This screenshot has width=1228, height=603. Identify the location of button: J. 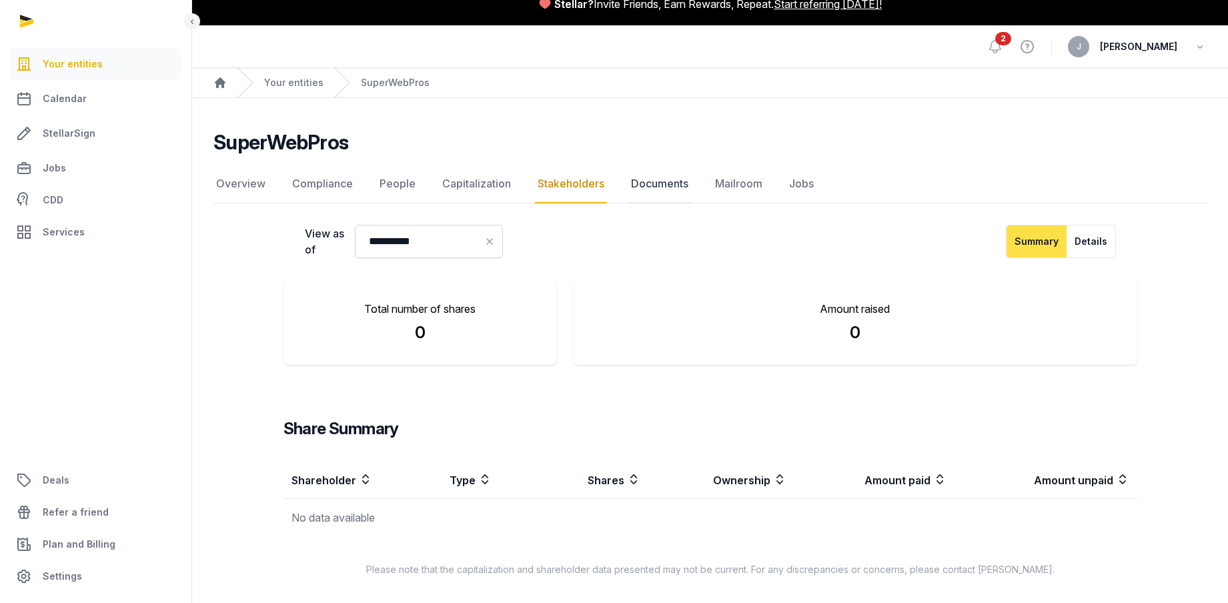
(1079, 47).